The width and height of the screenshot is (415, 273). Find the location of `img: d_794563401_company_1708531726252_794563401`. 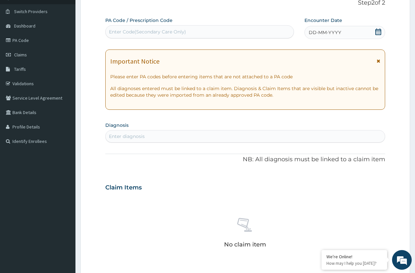

img: d_794563401_company_1708531726252_794563401 is located at coordinates (19, 41).